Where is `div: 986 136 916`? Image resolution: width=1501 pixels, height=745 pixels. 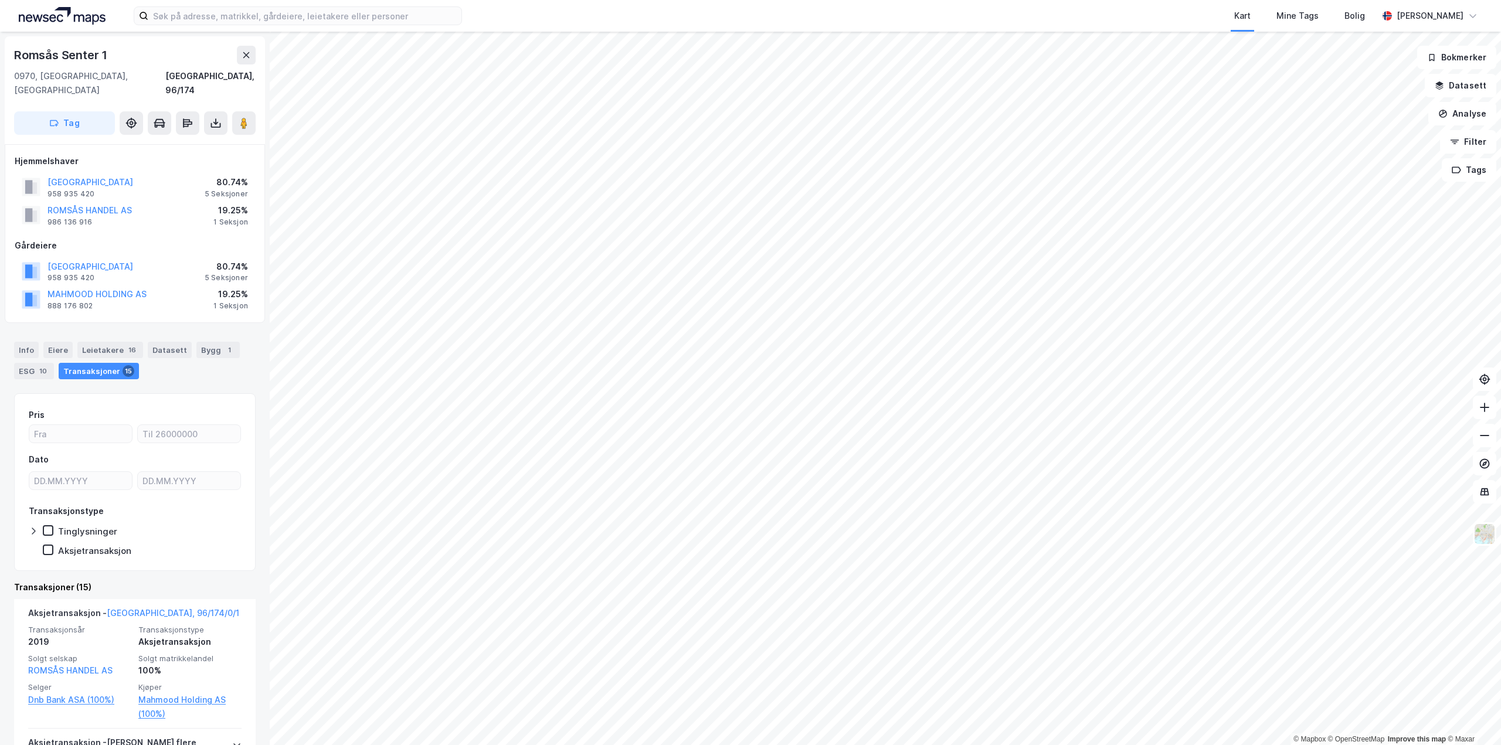 div: 986 136 916 is located at coordinates (70, 222).